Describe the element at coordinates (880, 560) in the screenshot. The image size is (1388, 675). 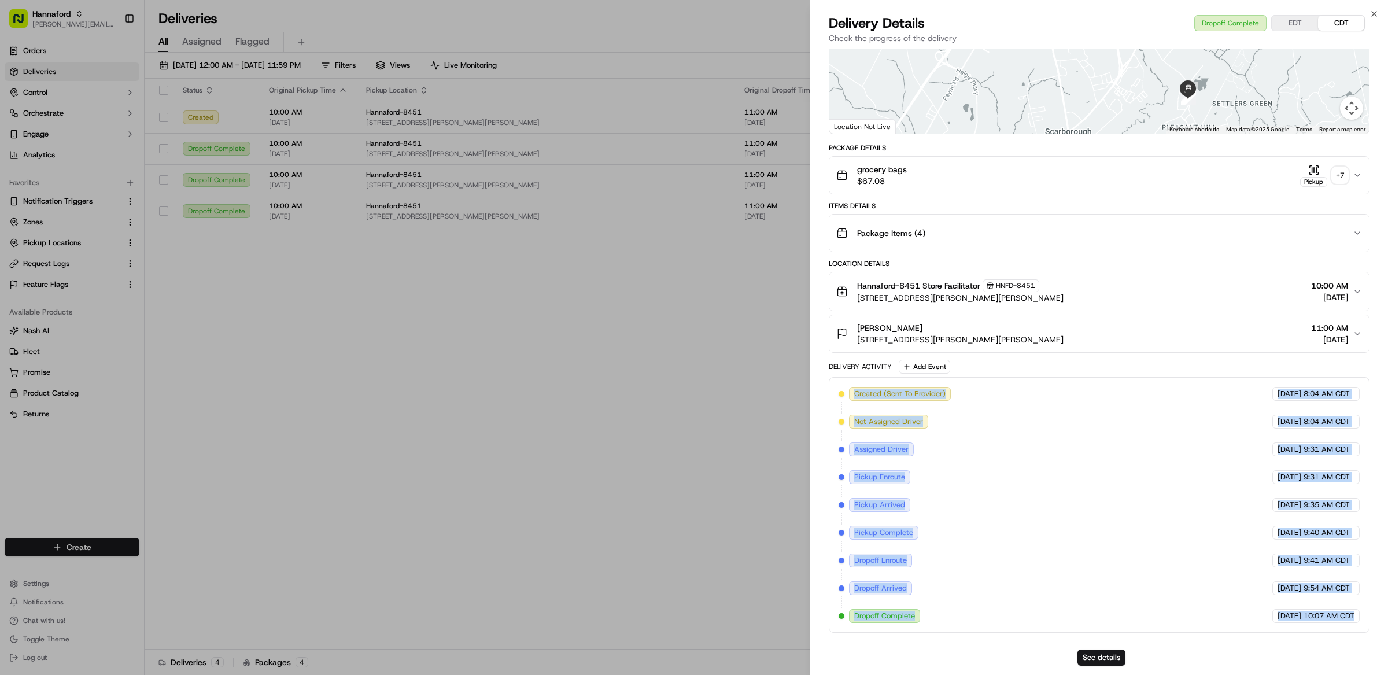
I see `span: Dropoff Enroute` at that location.